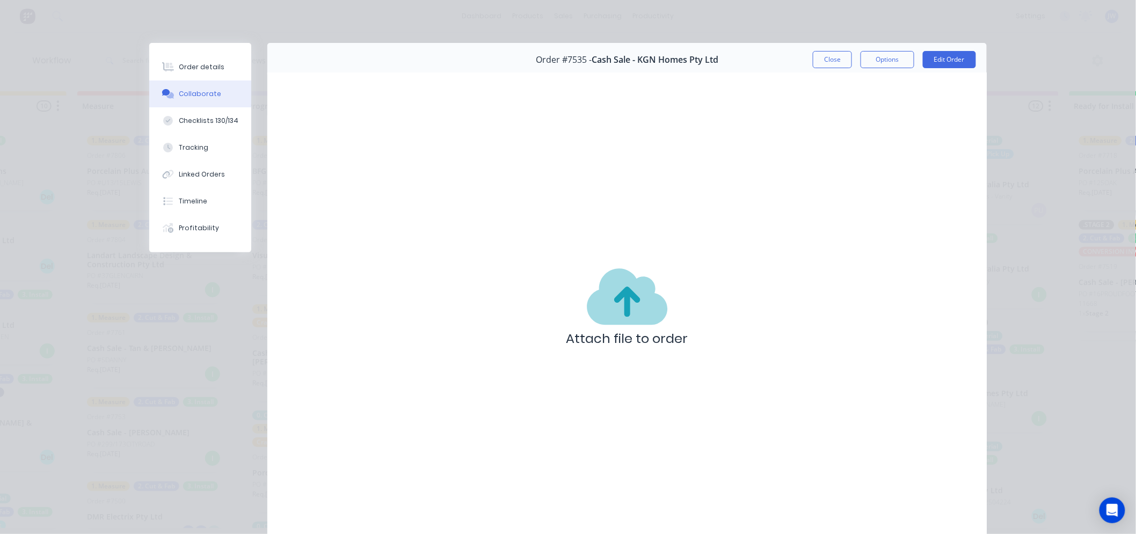 The width and height of the screenshot is (1136, 534). Describe the element at coordinates (1112, 510) in the screenshot. I see `div: Open Intercom Messenger` at that location.